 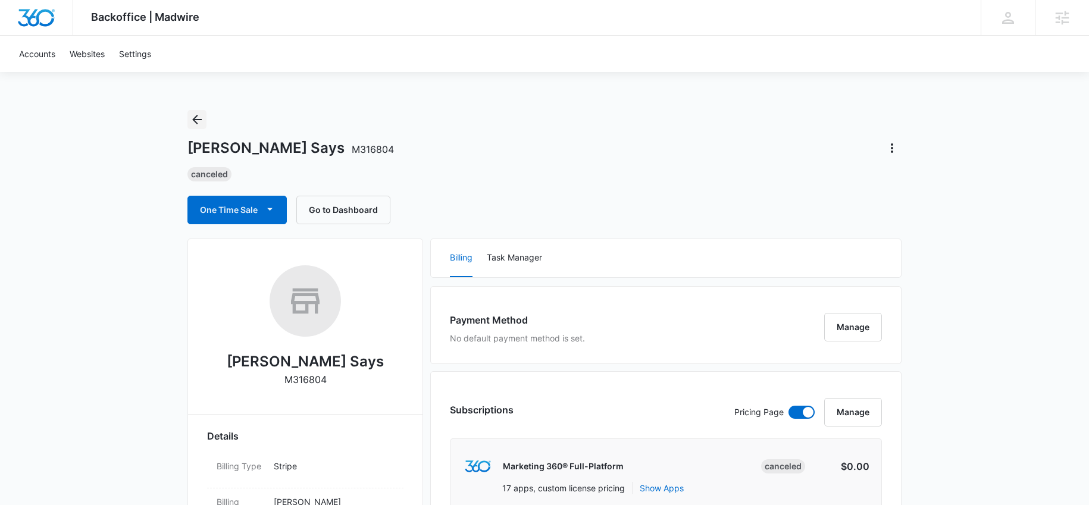 I want to click on h3: Subscriptions, so click(x=481, y=410).